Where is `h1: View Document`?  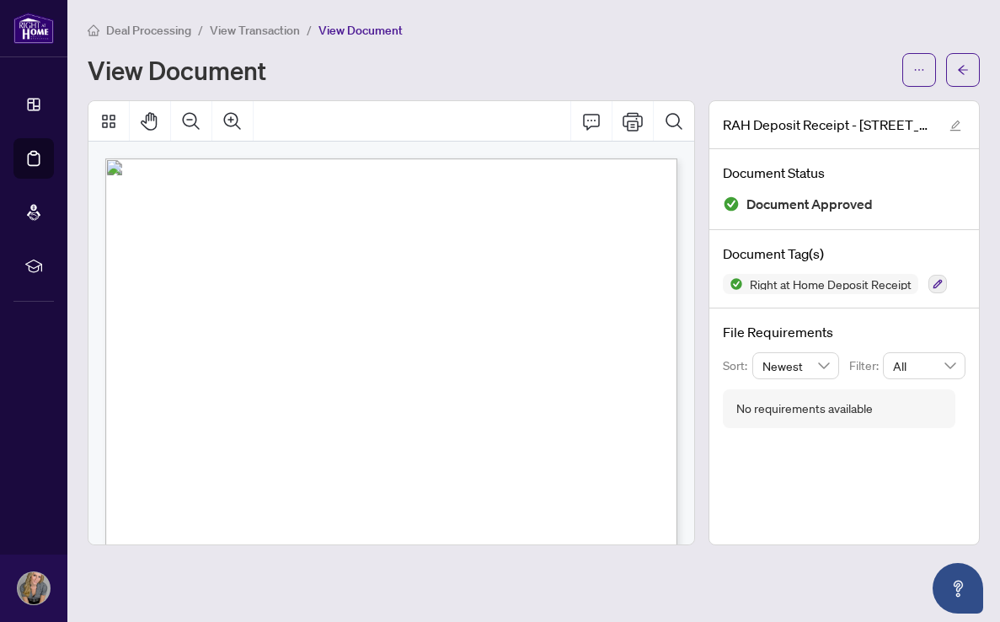 h1: View Document is located at coordinates (177, 70).